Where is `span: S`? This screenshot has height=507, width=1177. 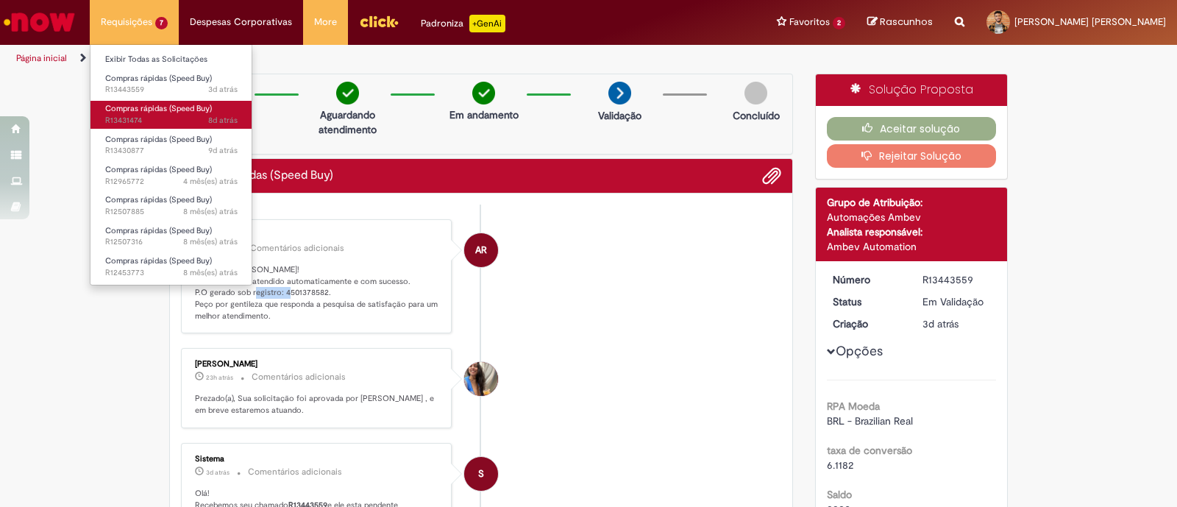 span: S is located at coordinates (481, 474).